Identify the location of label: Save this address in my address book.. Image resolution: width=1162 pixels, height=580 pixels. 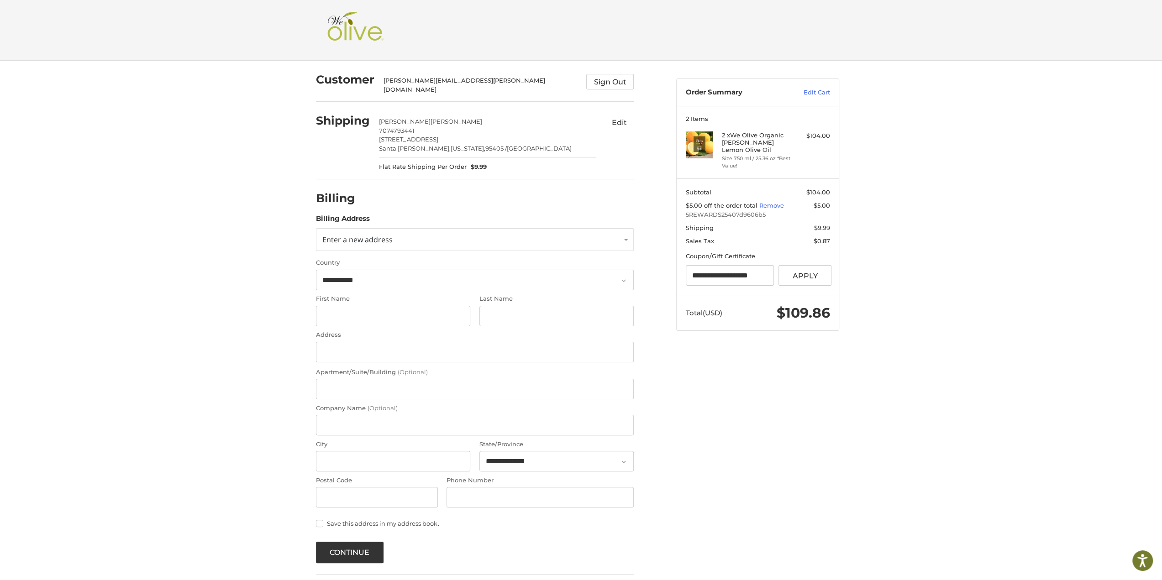
(475, 524).